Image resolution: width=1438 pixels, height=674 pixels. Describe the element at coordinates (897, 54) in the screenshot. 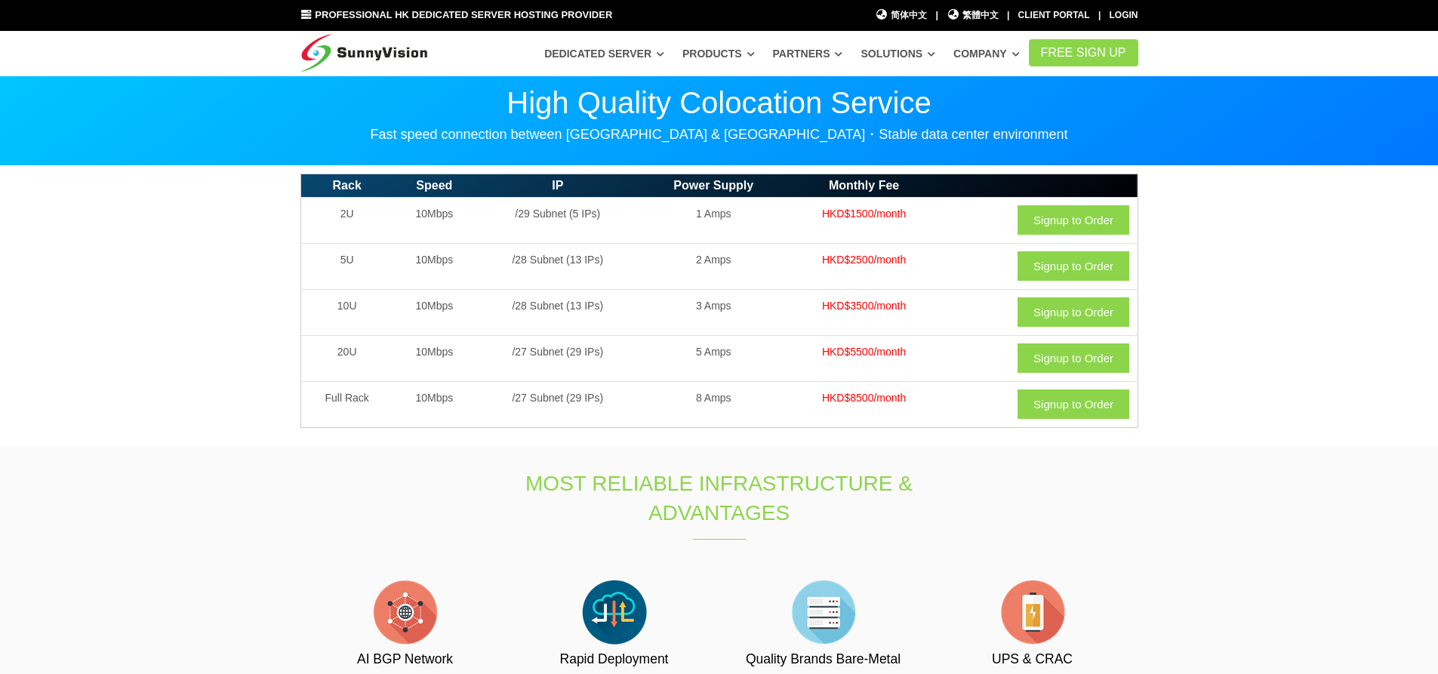

I see `a: Solutions` at that location.